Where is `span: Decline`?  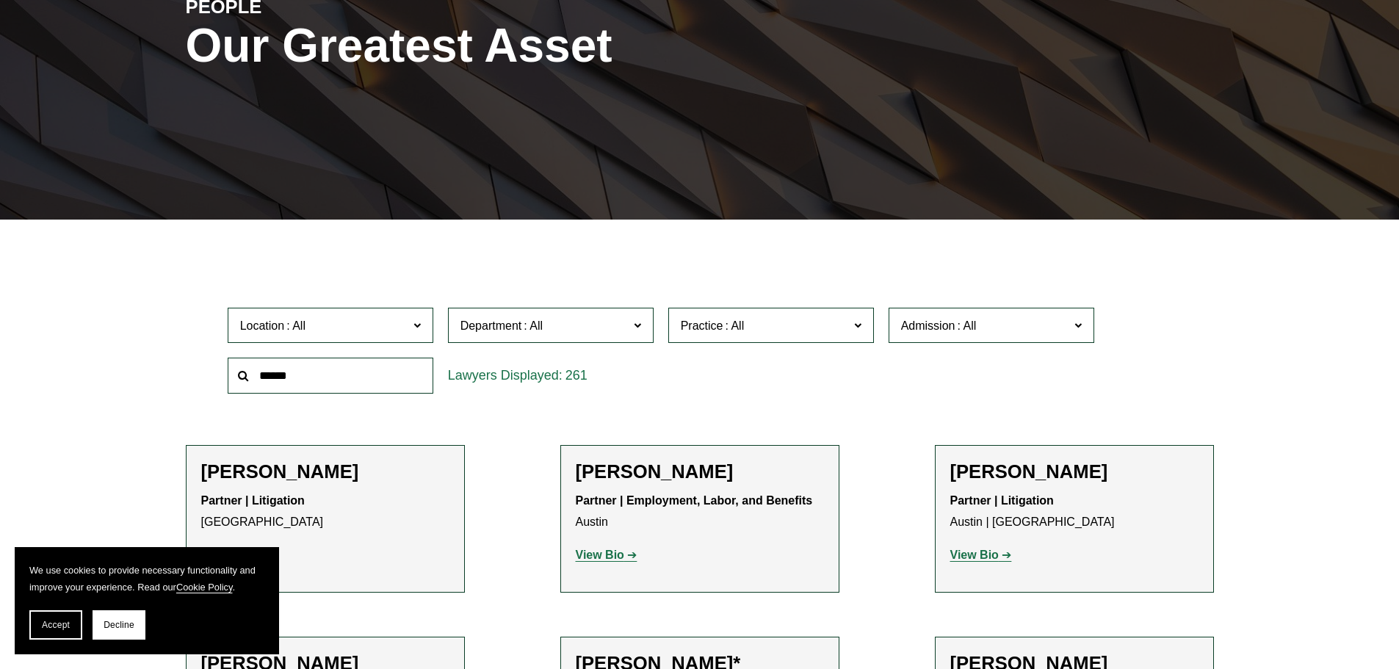
span: Decline is located at coordinates (119, 625).